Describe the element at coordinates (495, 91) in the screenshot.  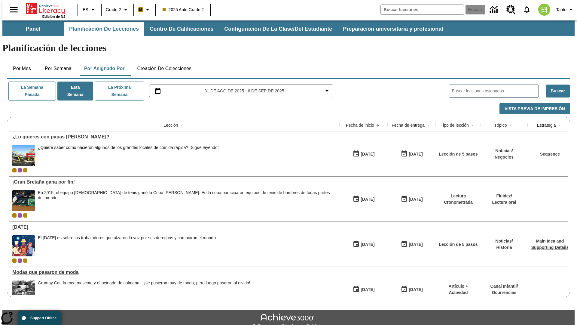
I see `input: Buscar lecciones asignadas` at that location.